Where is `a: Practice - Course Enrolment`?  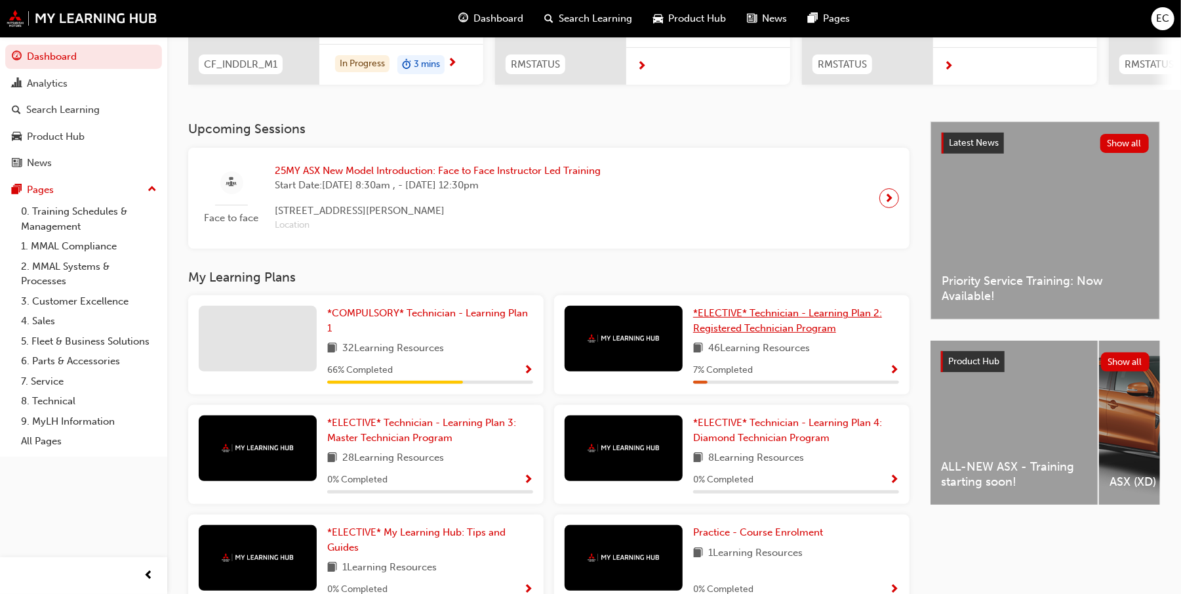 a: Practice - Course Enrolment is located at coordinates (761, 532).